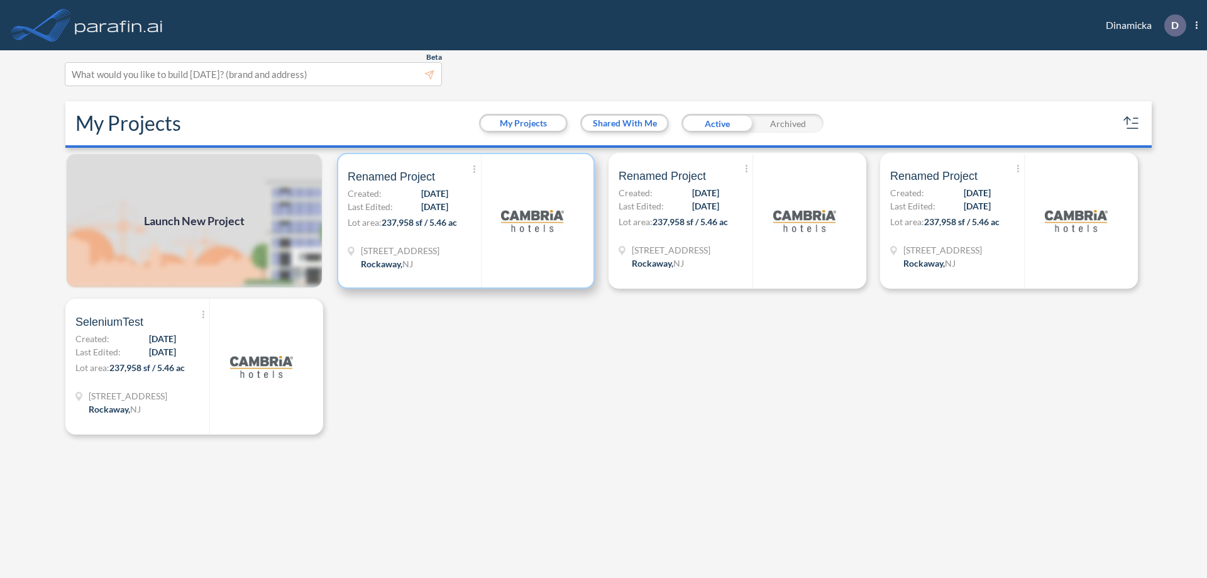  What do you see at coordinates (1175, 25) in the screenshot?
I see `p: D` at bounding box center [1175, 25].